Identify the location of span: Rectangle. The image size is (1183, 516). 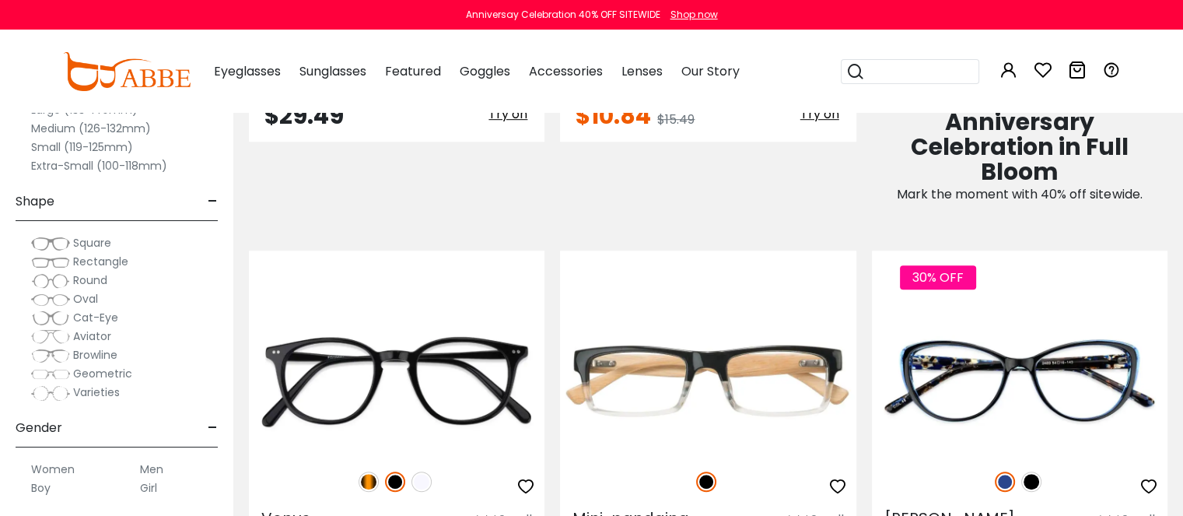
(100, 261).